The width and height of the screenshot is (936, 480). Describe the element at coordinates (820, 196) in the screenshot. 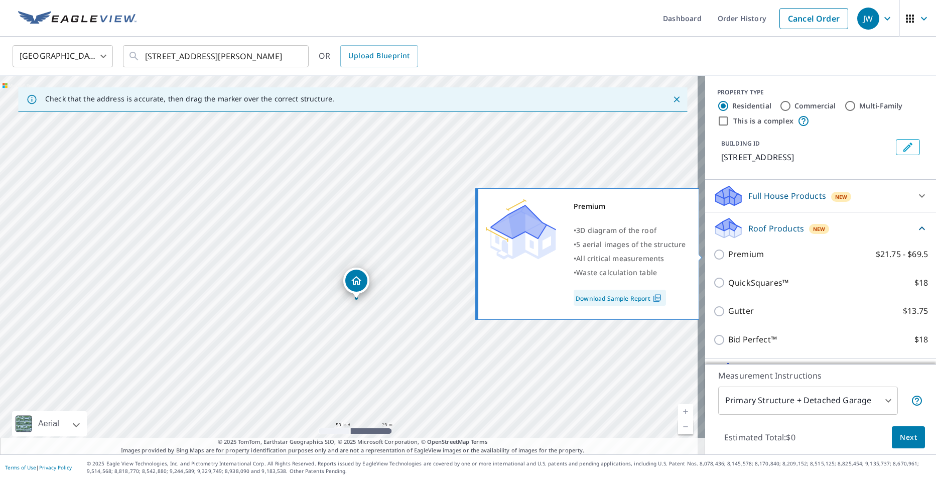

I see `div: Full House ProductsNew` at that location.